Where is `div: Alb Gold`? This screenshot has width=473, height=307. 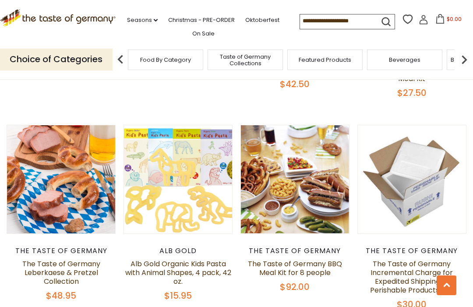
div: Alb Gold is located at coordinates (178, 251).